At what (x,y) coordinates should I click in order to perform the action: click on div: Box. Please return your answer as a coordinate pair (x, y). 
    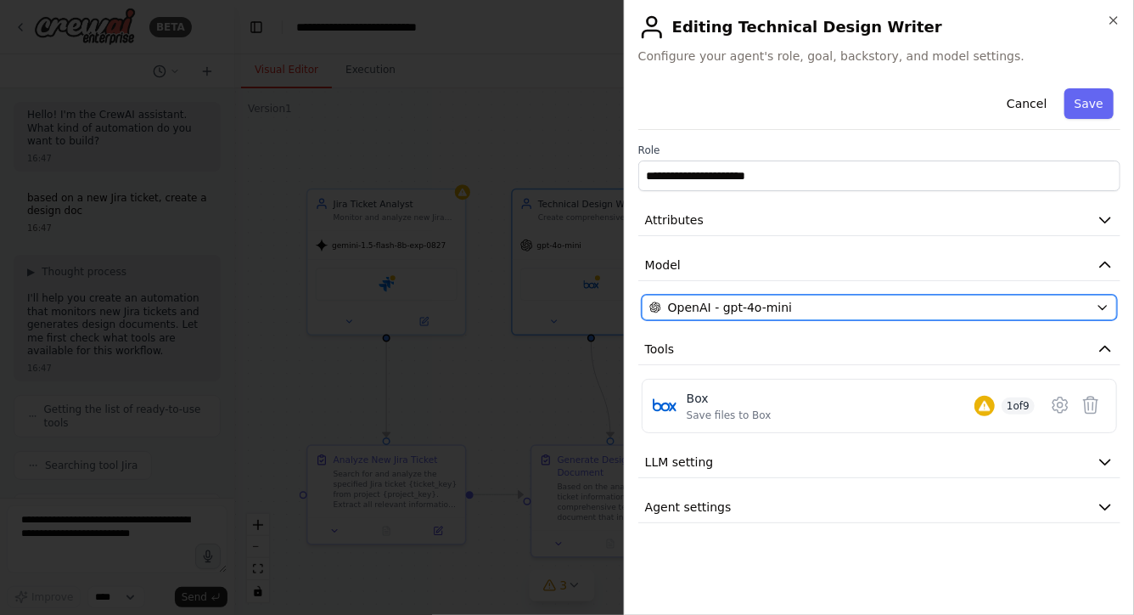
    Looking at the image, I should click on (729, 398).